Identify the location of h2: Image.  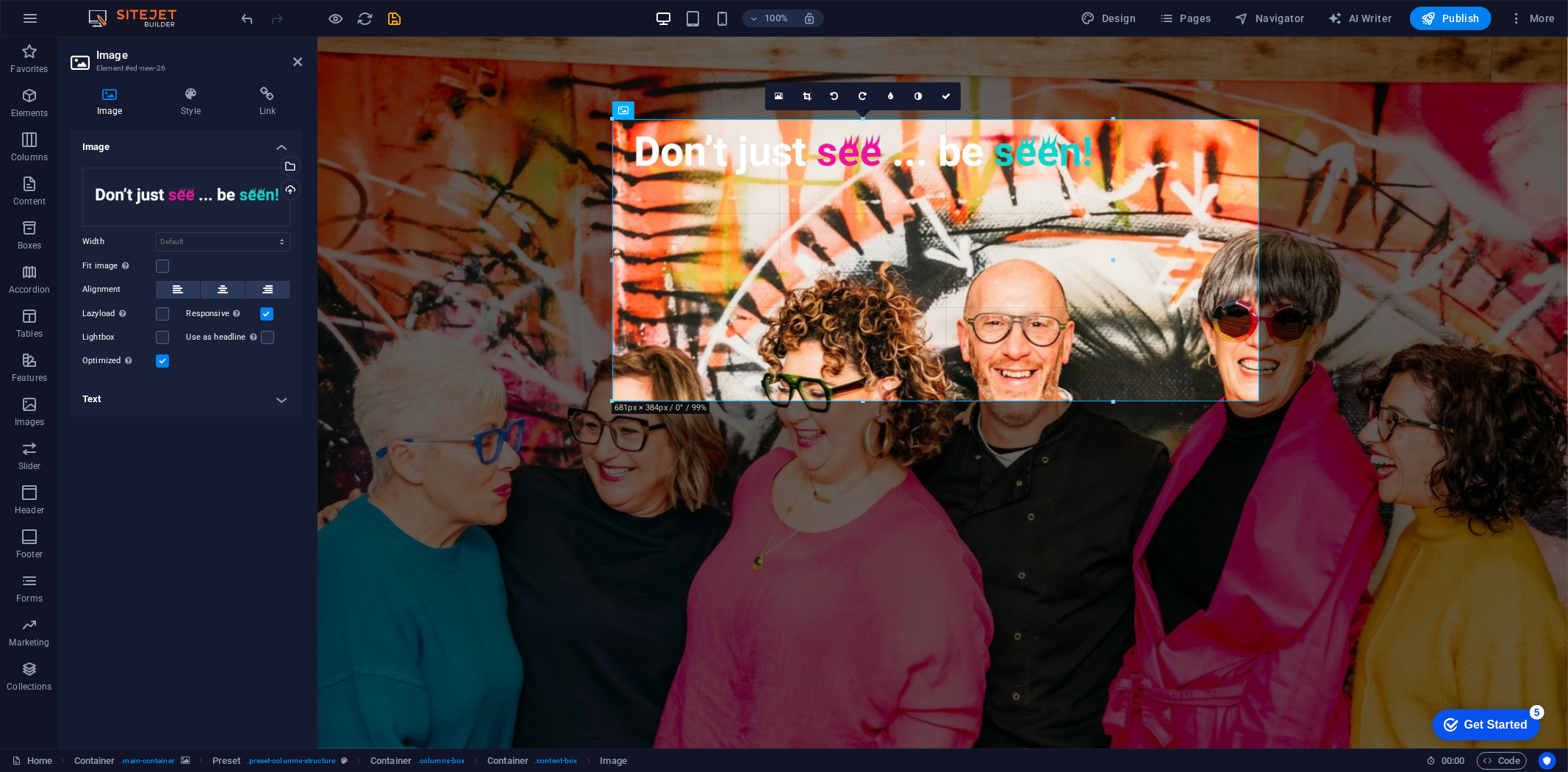
(199, 55).